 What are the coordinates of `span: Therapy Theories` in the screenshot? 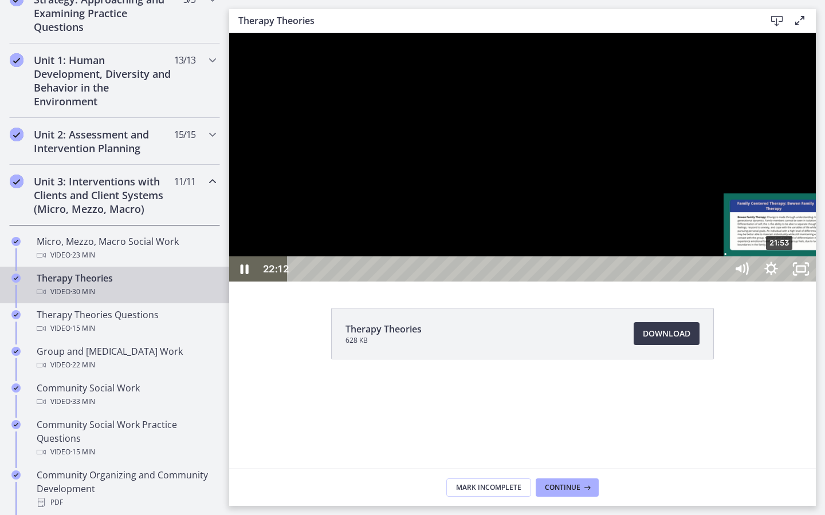 It's located at (383, 329).